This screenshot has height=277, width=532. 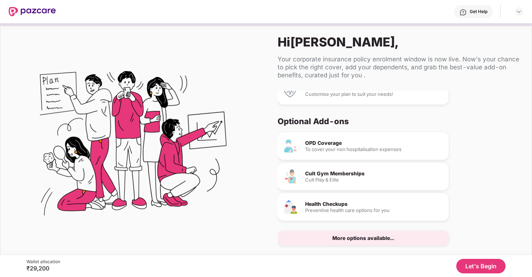 What do you see at coordinates (374, 173) in the screenshot?
I see `div: Cult Gym Memberships` at bounding box center [374, 173].